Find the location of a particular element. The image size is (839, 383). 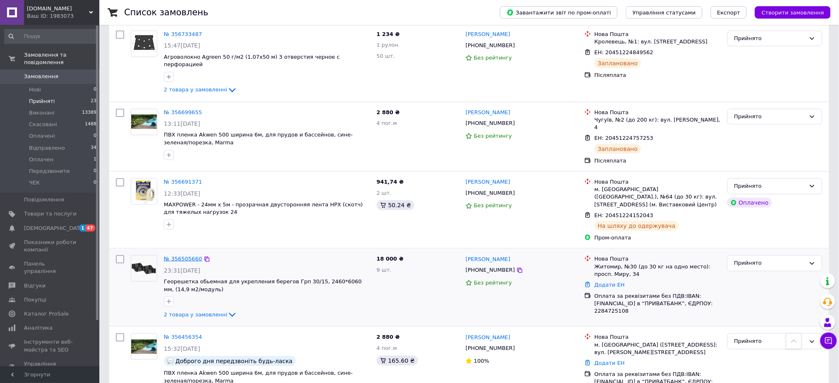

a: № 356691371 is located at coordinates (183, 182).